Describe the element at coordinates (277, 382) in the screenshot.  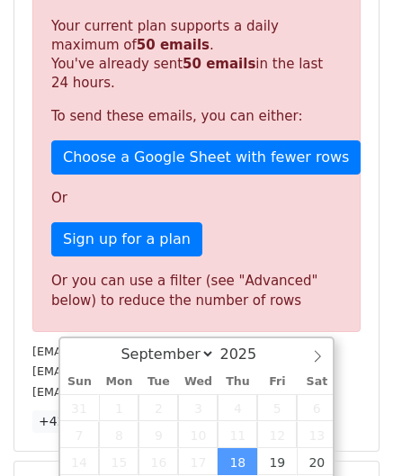
I see `span: Fri` at that location.